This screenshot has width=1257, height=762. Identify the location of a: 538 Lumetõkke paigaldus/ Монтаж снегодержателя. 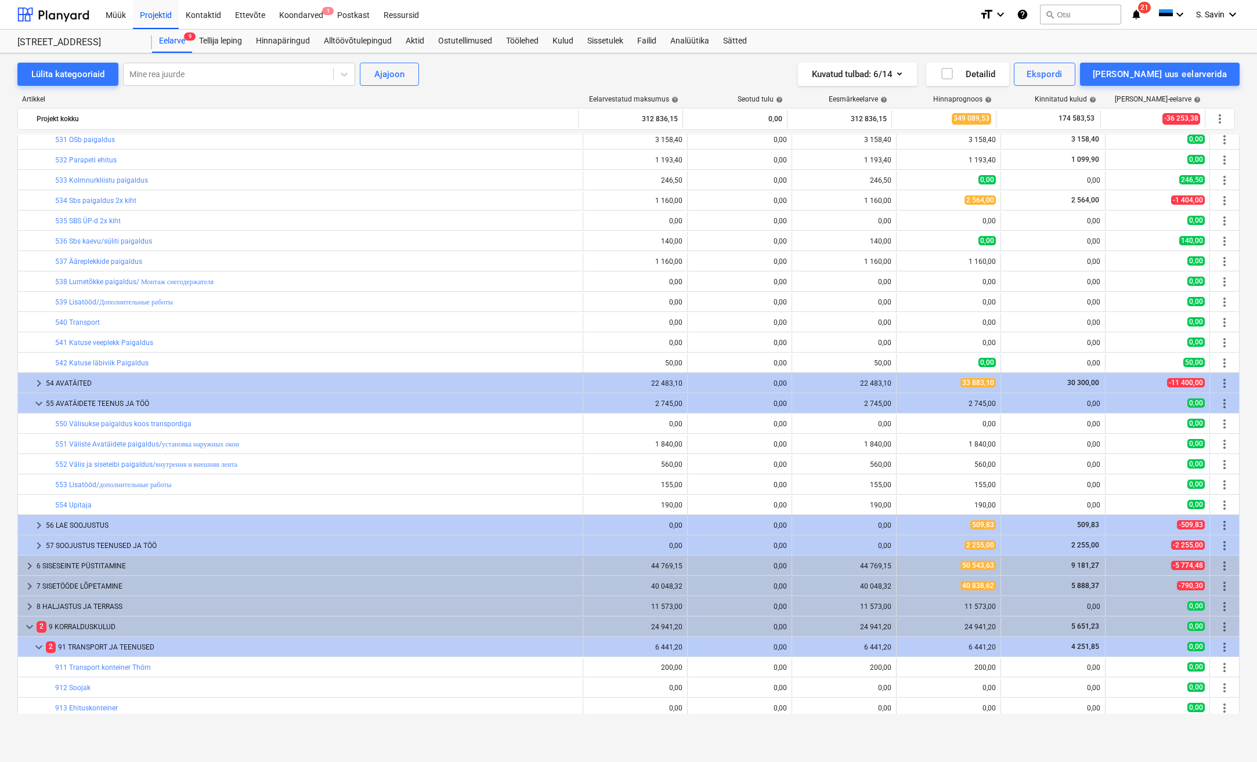
(134, 282).